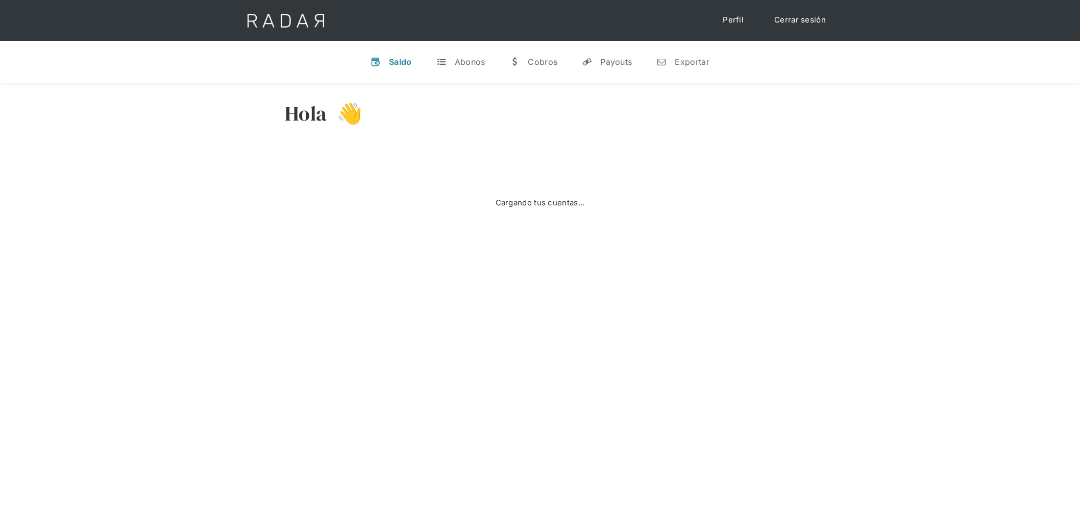 Image resolution: width=1080 pixels, height=517 pixels. Describe the element at coordinates (616, 62) in the screenshot. I see `div: Payouts` at that location.